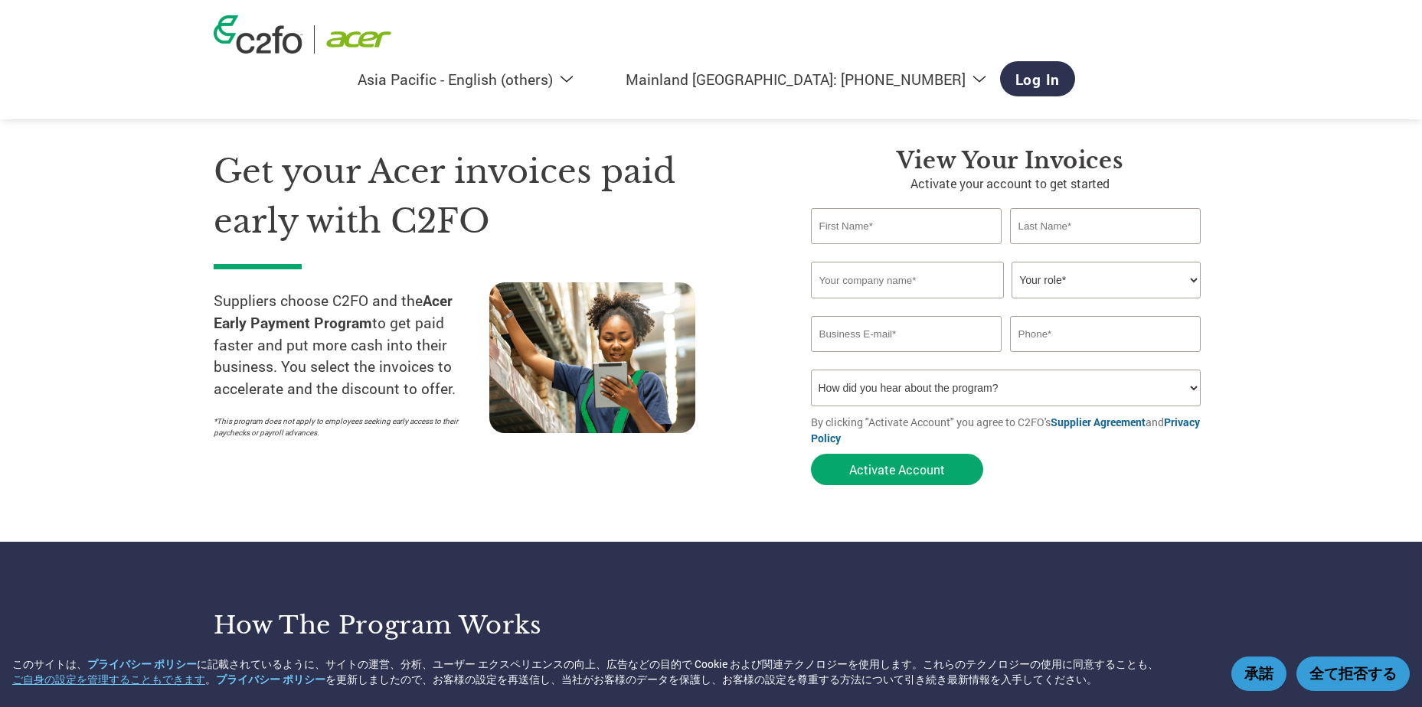  Describe the element at coordinates (1010, 184) in the screenshot. I see `p: Activate your account to get started` at that location.